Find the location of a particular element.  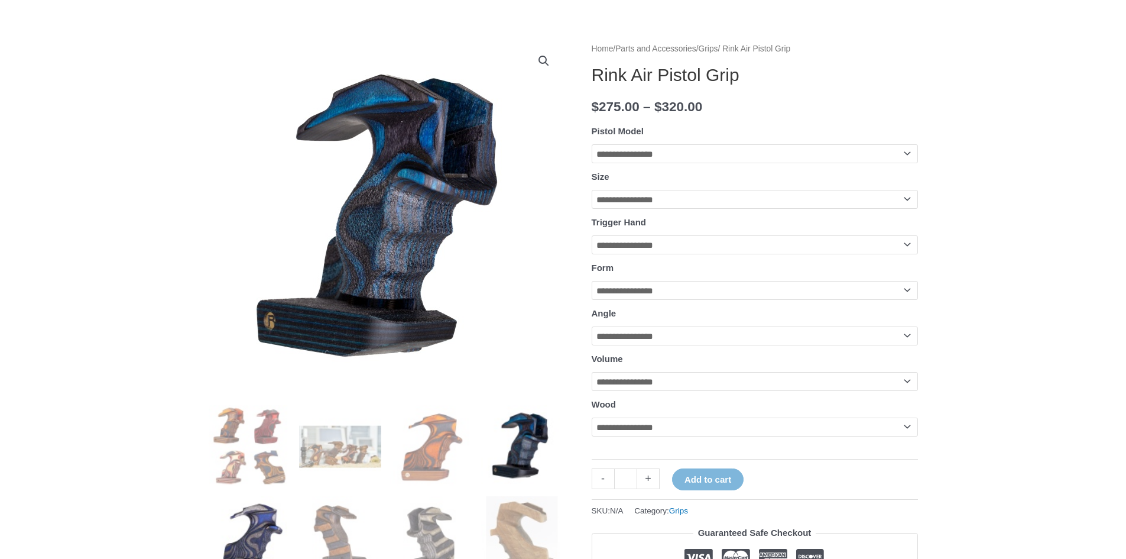

label: Trigger Hand is located at coordinates (619, 222).